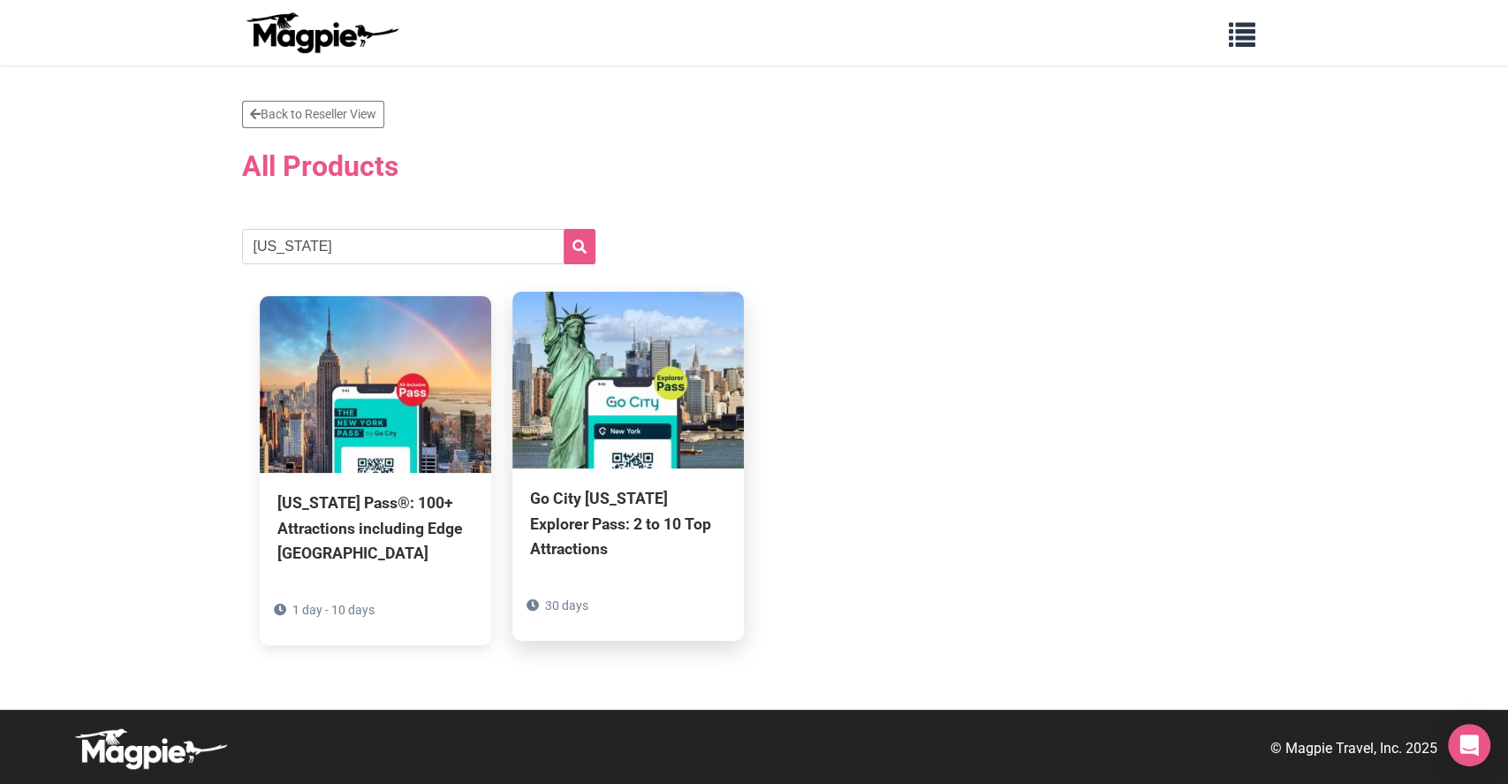 The width and height of the screenshot is (1508, 784). Describe the element at coordinates (313, 114) in the screenshot. I see `a: Back to Reseller View` at that location.